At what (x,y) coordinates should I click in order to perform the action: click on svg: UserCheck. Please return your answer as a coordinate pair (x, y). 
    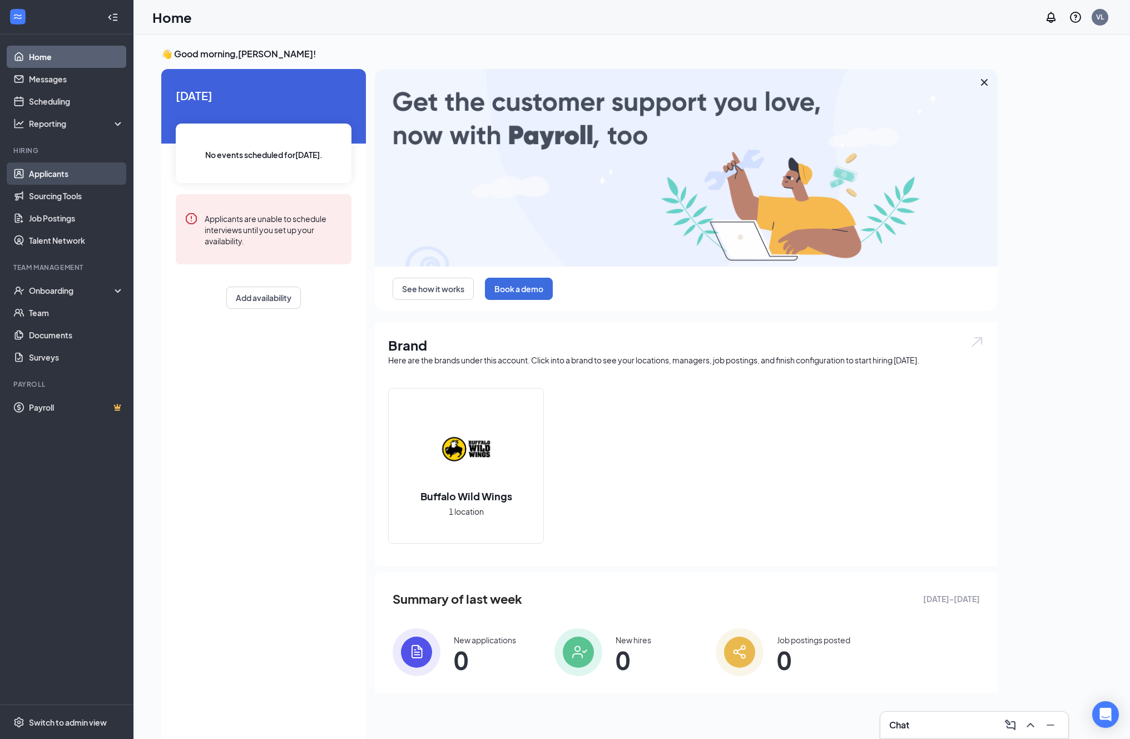
    Looking at the image, I should click on (19, 290).